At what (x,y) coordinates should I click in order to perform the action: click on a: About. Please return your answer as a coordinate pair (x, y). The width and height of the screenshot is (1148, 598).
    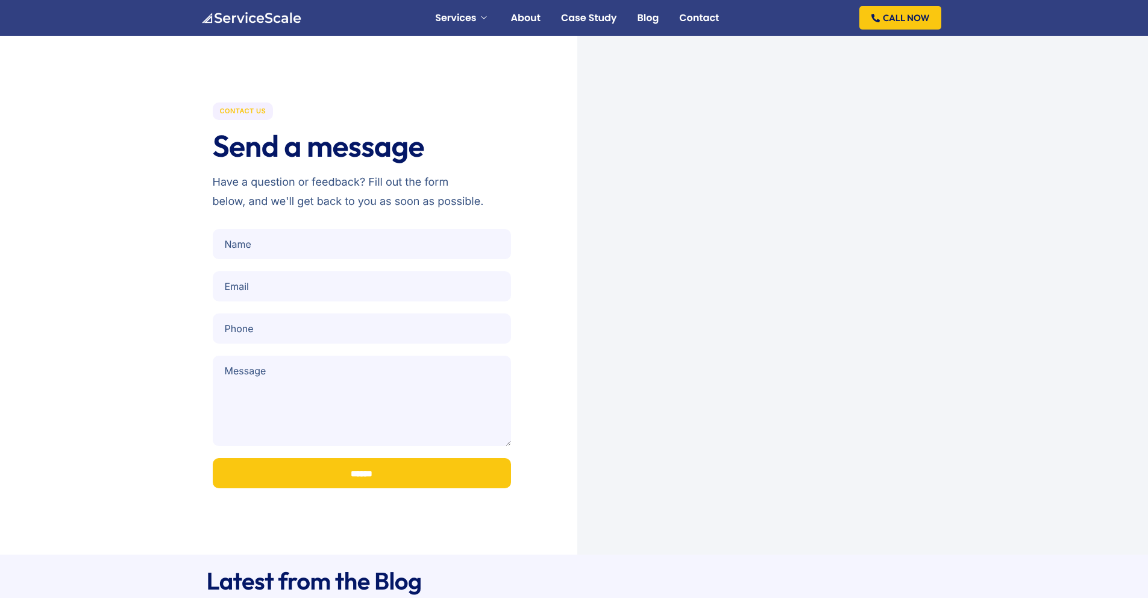
    Looking at the image, I should click on (526, 18).